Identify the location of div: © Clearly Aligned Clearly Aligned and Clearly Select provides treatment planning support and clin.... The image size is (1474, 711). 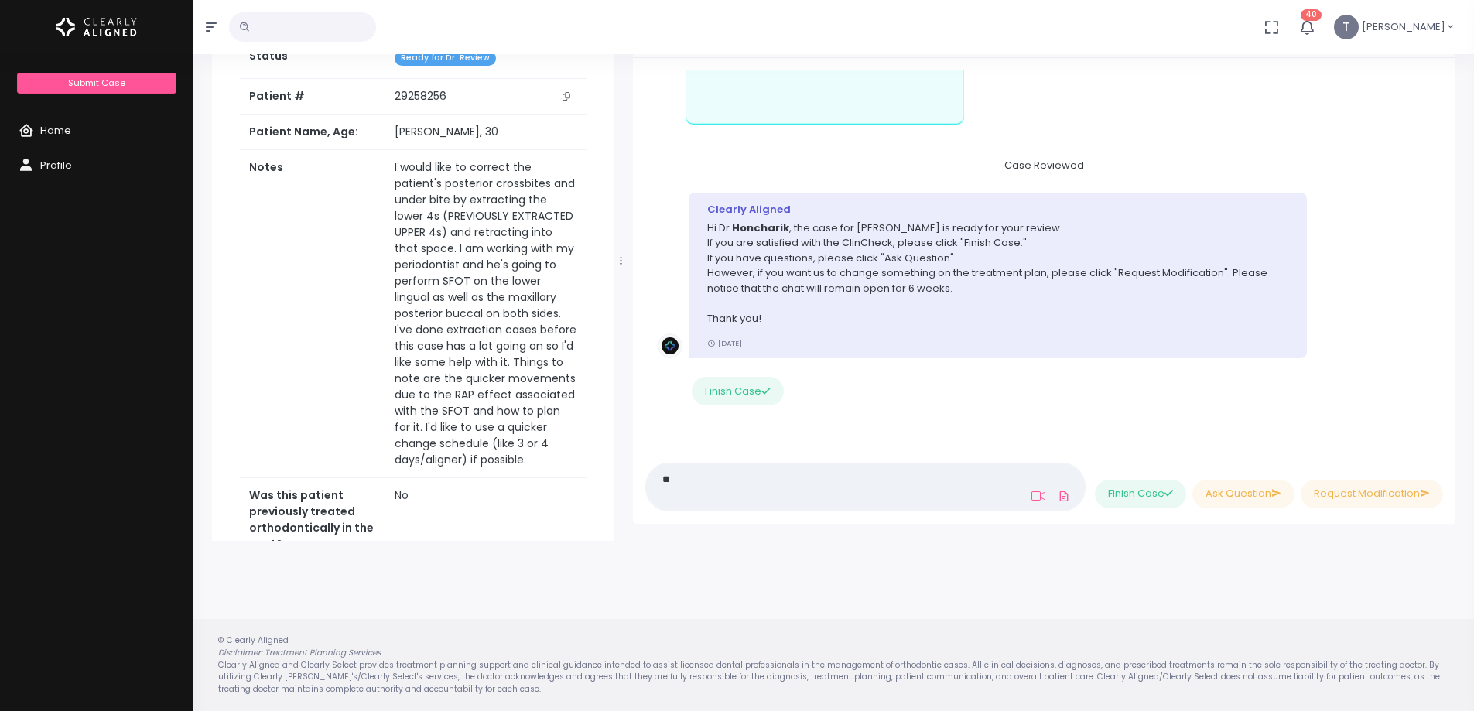
(834, 665).